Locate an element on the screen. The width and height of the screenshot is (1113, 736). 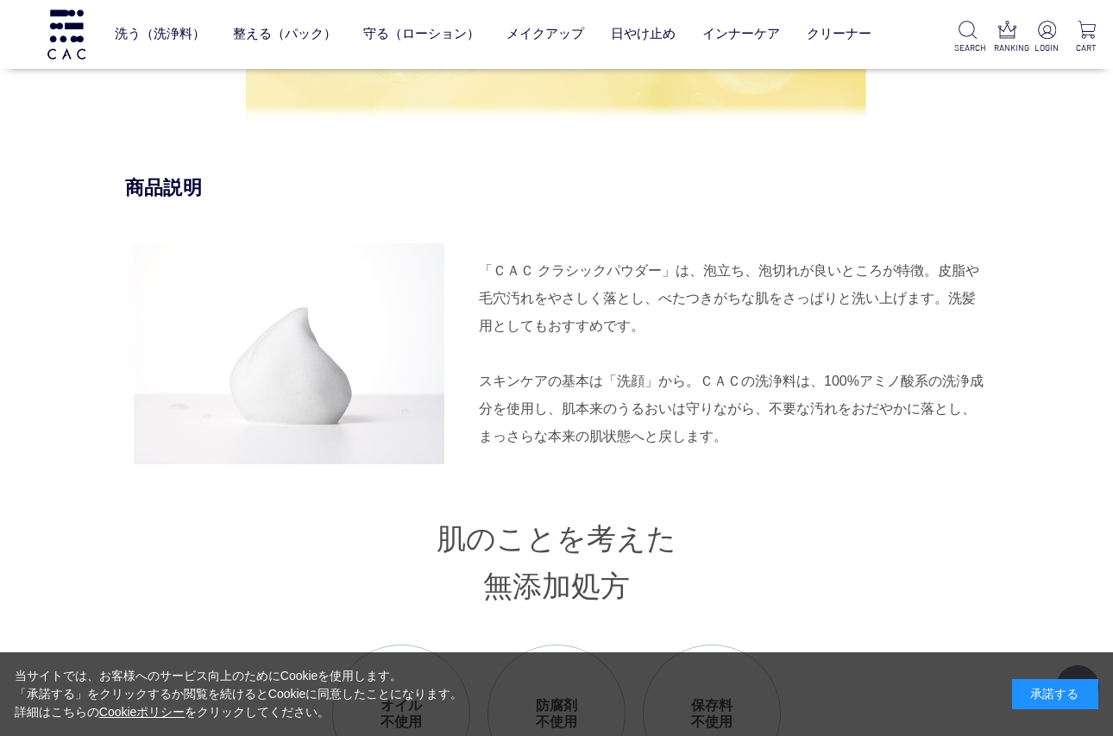
a: 整える（パック） is located at coordinates (285, 35).